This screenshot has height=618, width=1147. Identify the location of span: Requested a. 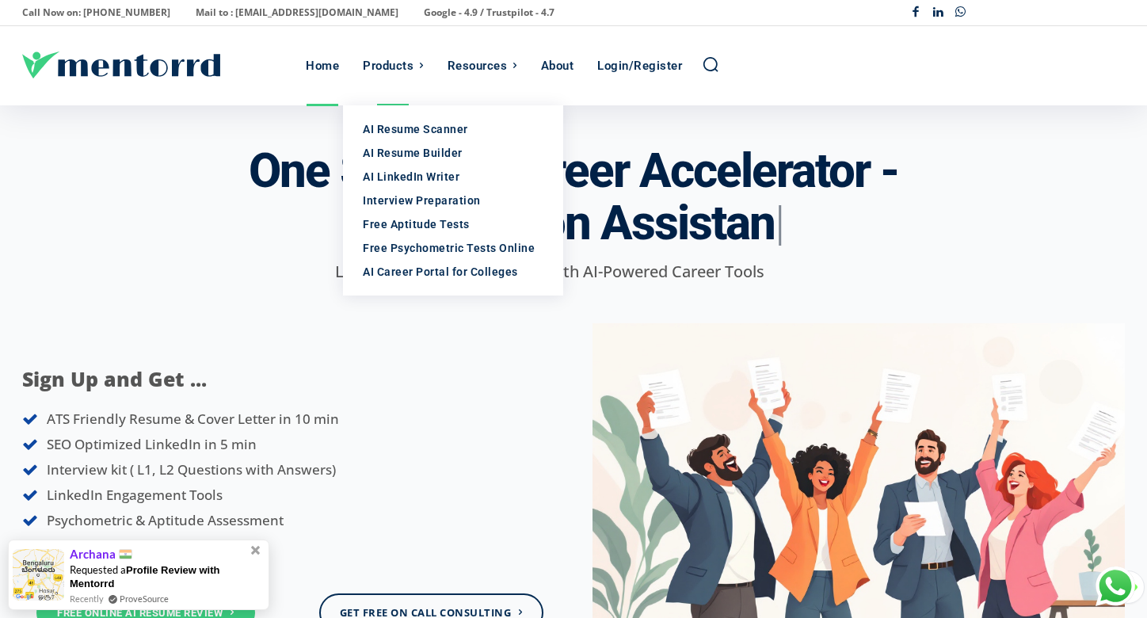
(144, 576).